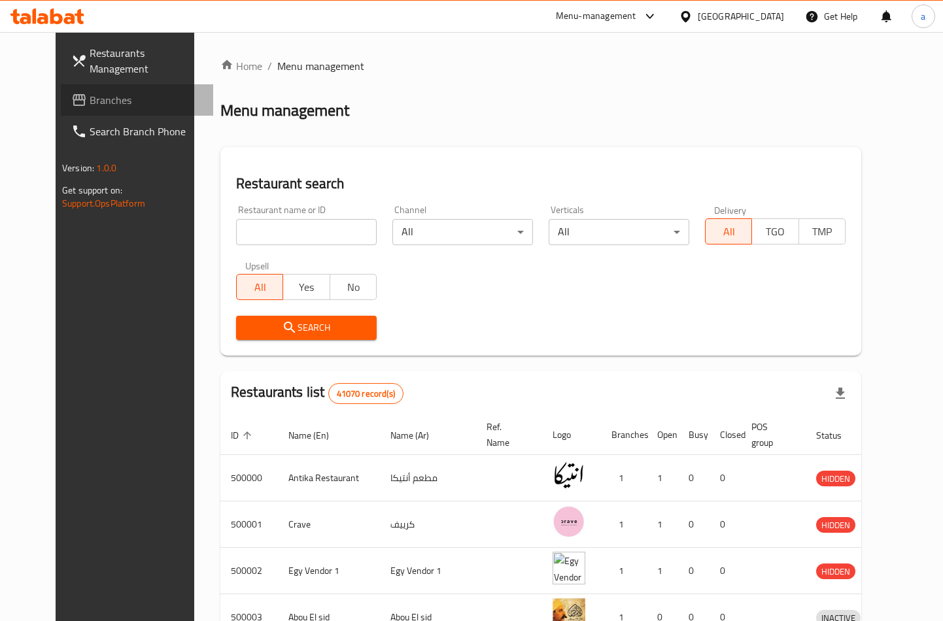 The height and width of the screenshot is (621, 943). I want to click on td: 500001, so click(249, 525).